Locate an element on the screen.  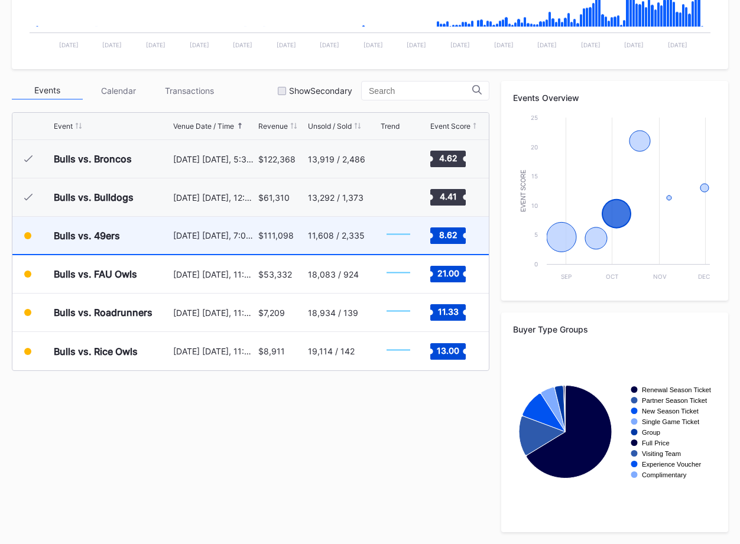
div: Trend is located at coordinates (390, 126).